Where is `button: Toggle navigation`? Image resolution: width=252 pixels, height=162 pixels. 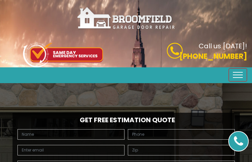 button: Toggle navigation is located at coordinates (238, 75).